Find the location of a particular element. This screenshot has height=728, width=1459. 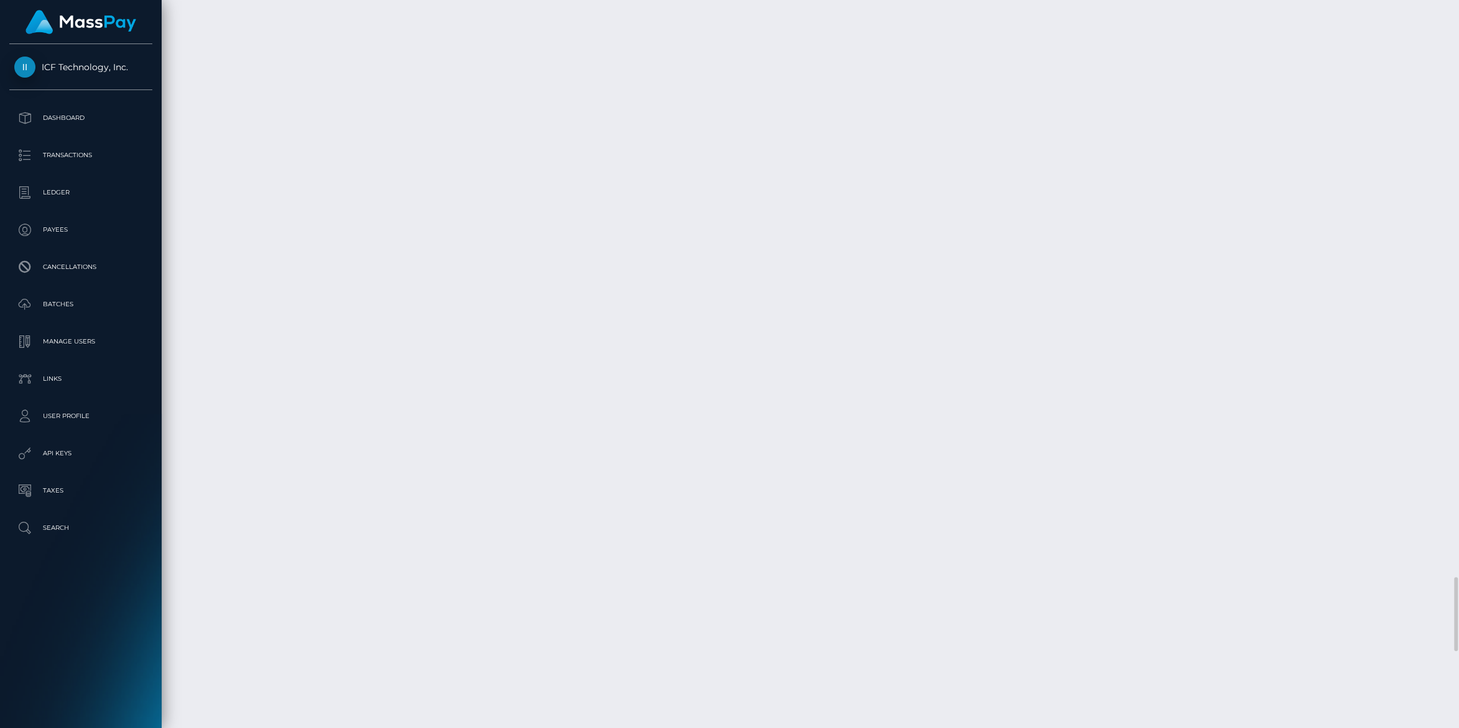

a: Batches is located at coordinates (81, 305).